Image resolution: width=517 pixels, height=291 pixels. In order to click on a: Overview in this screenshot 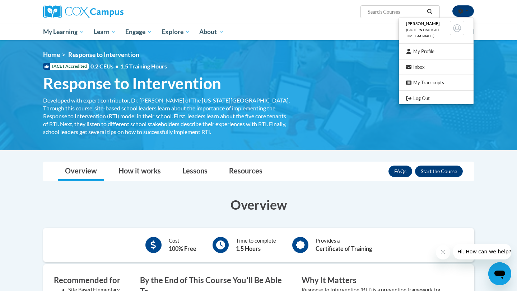, I will do `click(81, 171)`.